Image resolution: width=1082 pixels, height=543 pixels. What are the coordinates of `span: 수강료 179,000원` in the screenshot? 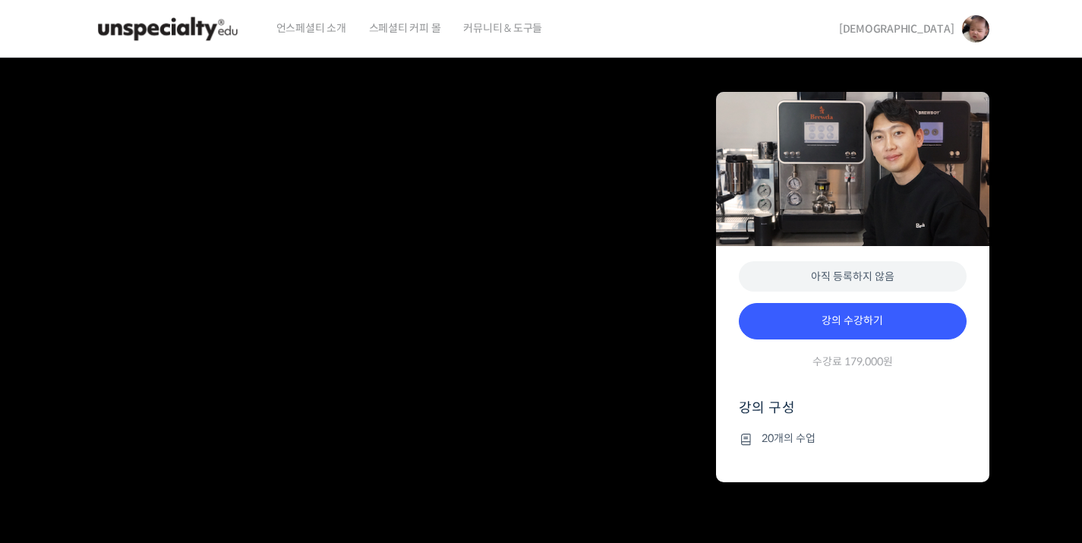 It's located at (853, 361).